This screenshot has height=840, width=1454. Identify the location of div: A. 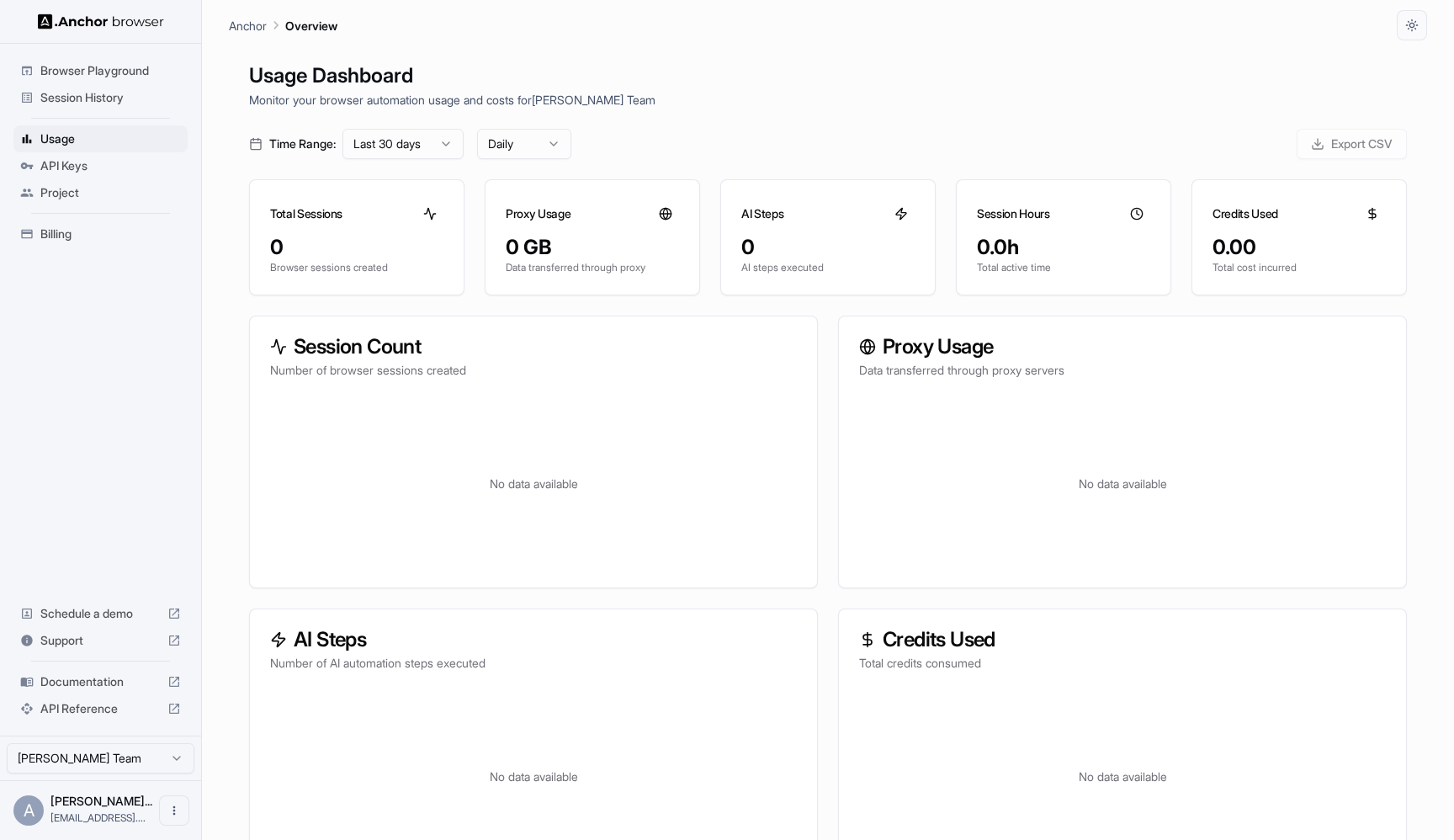
(28, 810).